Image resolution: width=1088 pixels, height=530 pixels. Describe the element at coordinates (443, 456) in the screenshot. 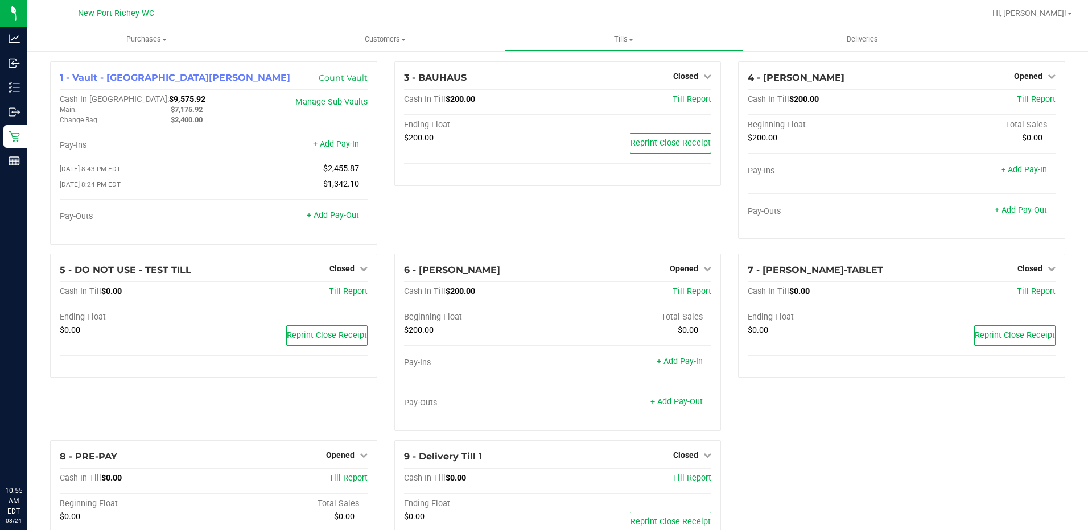

I see `span: 9 - Delivery Till 1` at that location.